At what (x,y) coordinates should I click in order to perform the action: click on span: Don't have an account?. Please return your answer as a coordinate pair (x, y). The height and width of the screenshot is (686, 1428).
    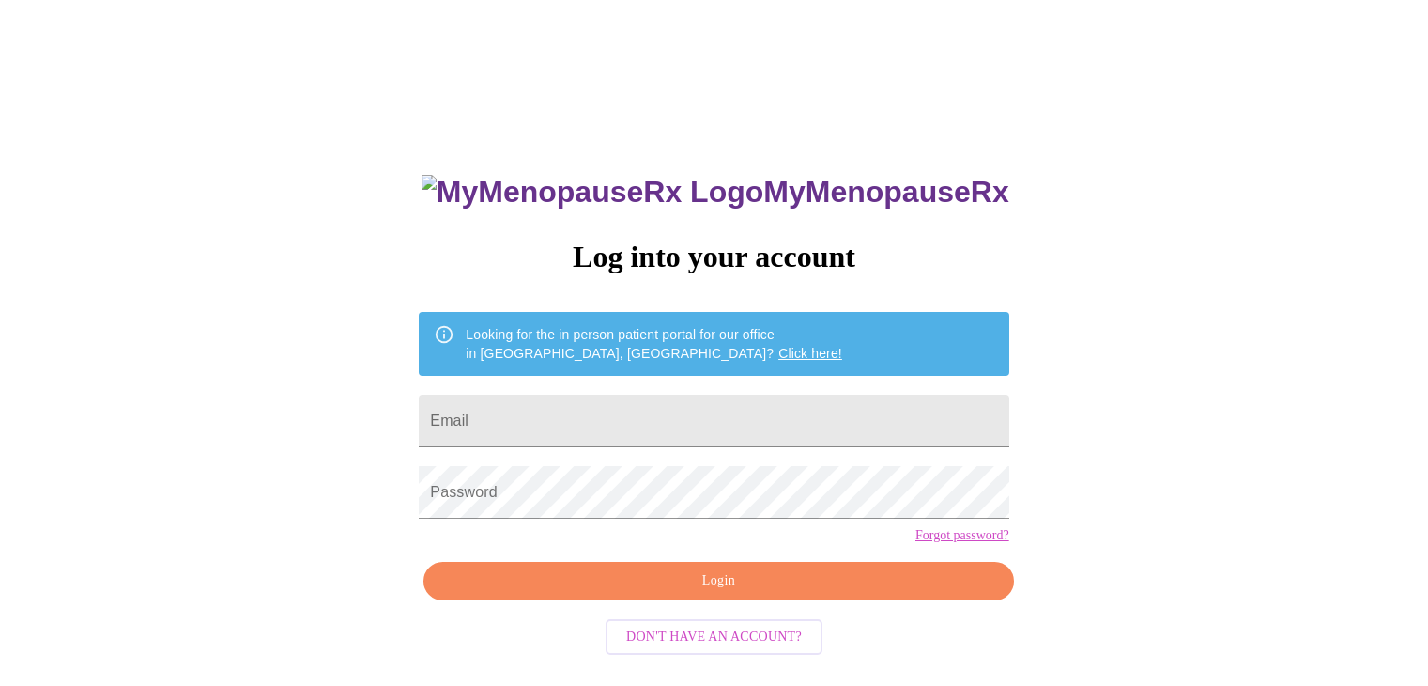
    Looking at the image, I should click on (714, 637).